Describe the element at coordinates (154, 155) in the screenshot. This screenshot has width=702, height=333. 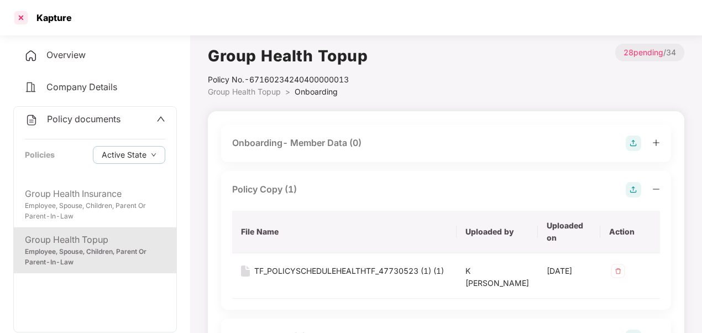
I see `span: down` at that location.